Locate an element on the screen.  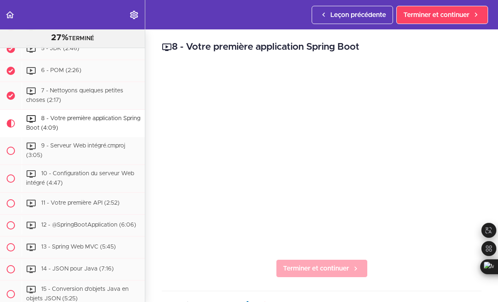
font: 13 - Spring Web MVC (5:45) is located at coordinates (78, 247).